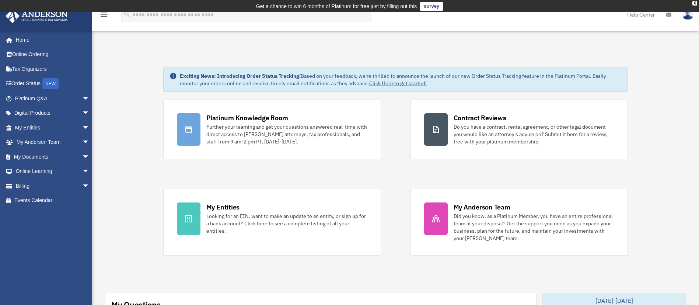  What do you see at coordinates (51, 40) in the screenshot?
I see `a: Home` at bounding box center [51, 40].